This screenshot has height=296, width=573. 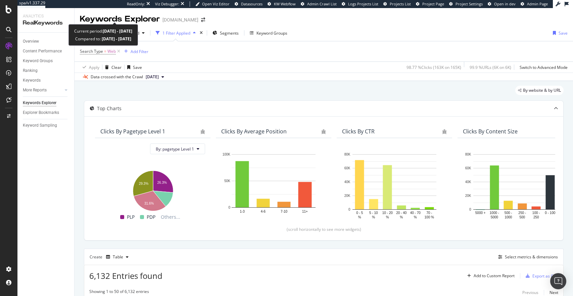 I want to click on span: Open Viz Editor, so click(x=216, y=4).